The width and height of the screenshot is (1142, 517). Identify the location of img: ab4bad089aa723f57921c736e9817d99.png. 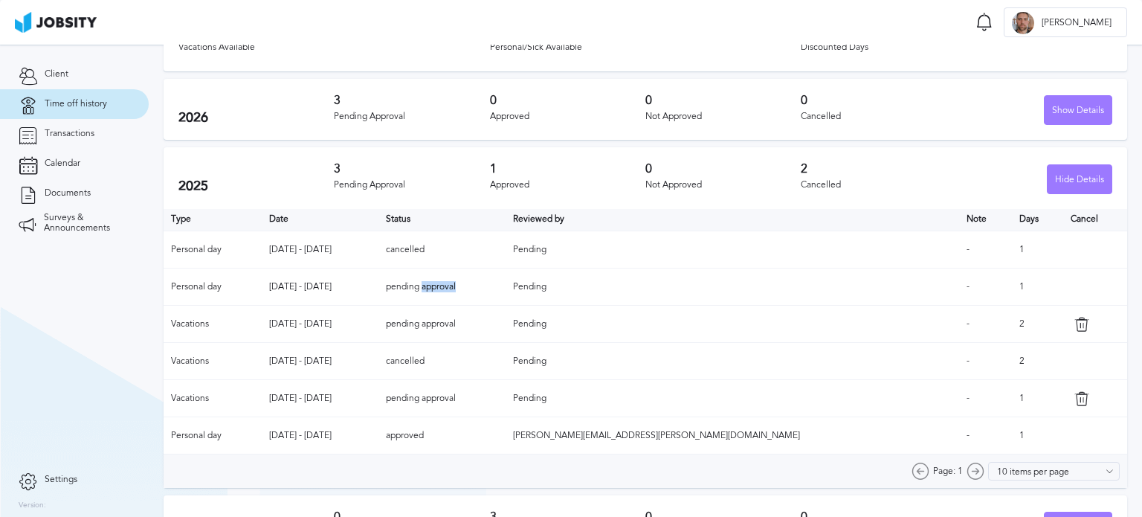
(56, 22).